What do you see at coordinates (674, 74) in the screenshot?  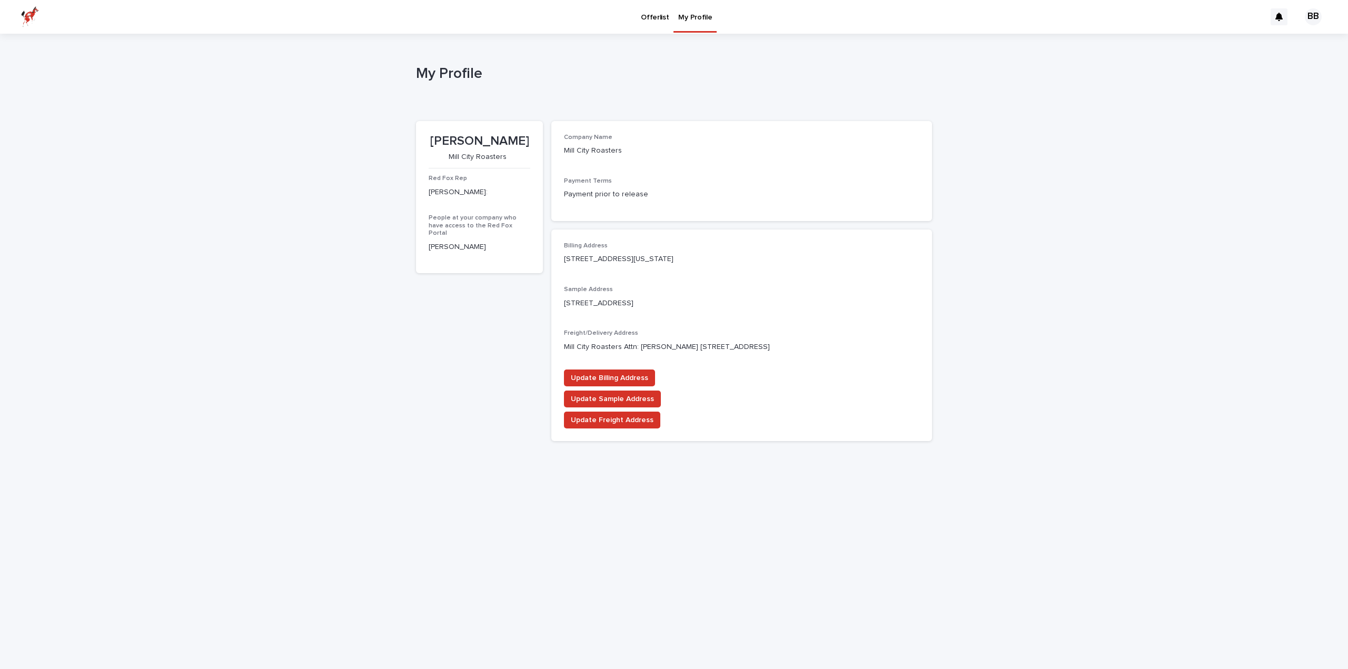 I see `h1: My Profile` at bounding box center [674, 74].